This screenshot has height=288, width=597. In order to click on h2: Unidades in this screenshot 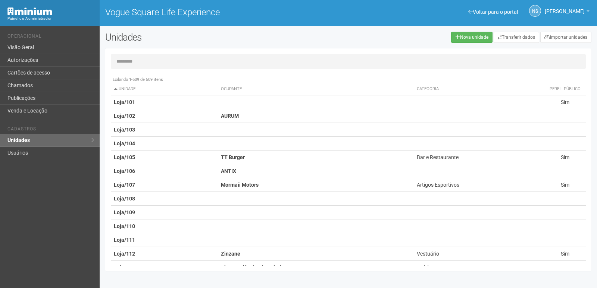, I will do `click(203, 37)`.